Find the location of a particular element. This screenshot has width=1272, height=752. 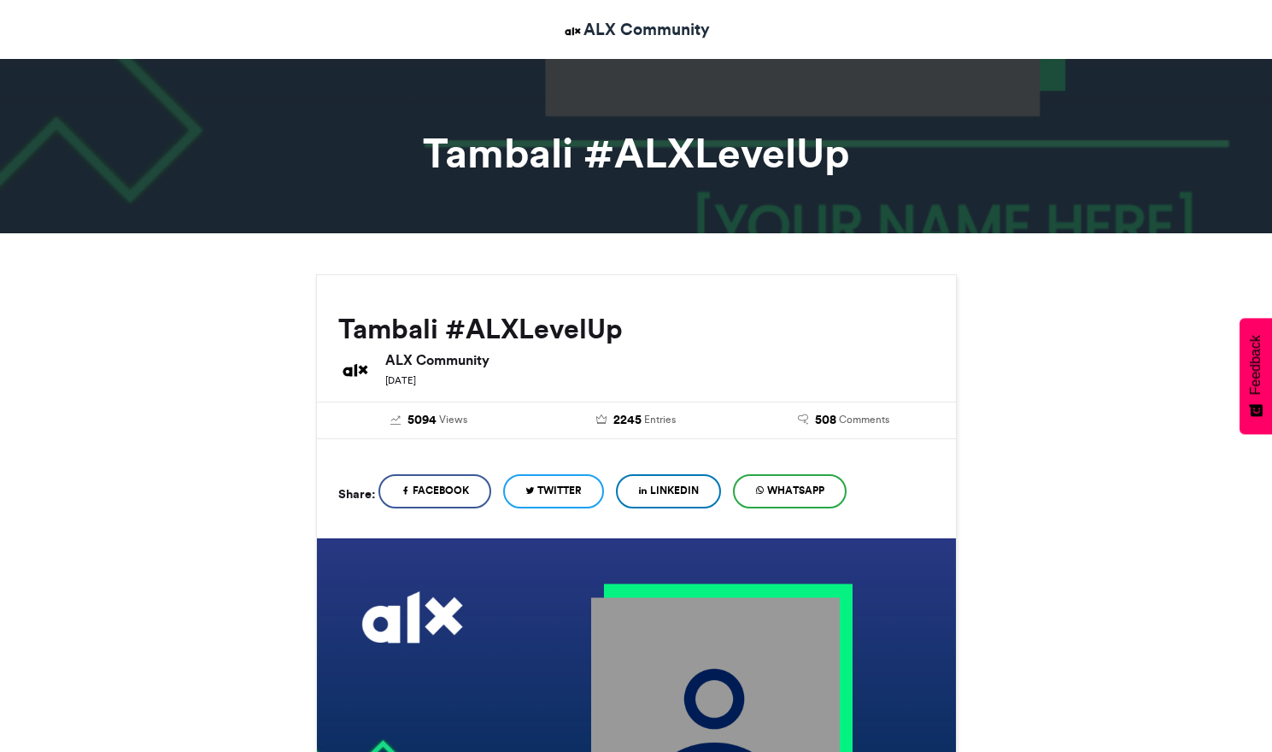

span: WhatsApp is located at coordinates (795, 490).